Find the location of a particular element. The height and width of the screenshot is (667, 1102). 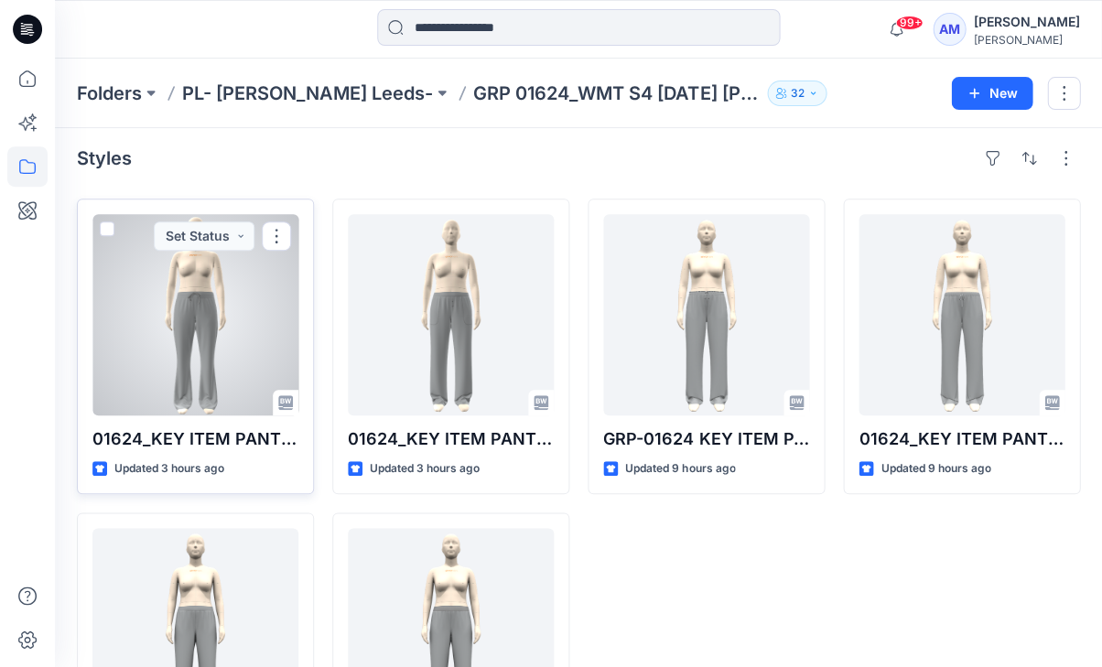

p: GRP-01624 KEY ITEM PANT 5_DEV is located at coordinates (706, 439).